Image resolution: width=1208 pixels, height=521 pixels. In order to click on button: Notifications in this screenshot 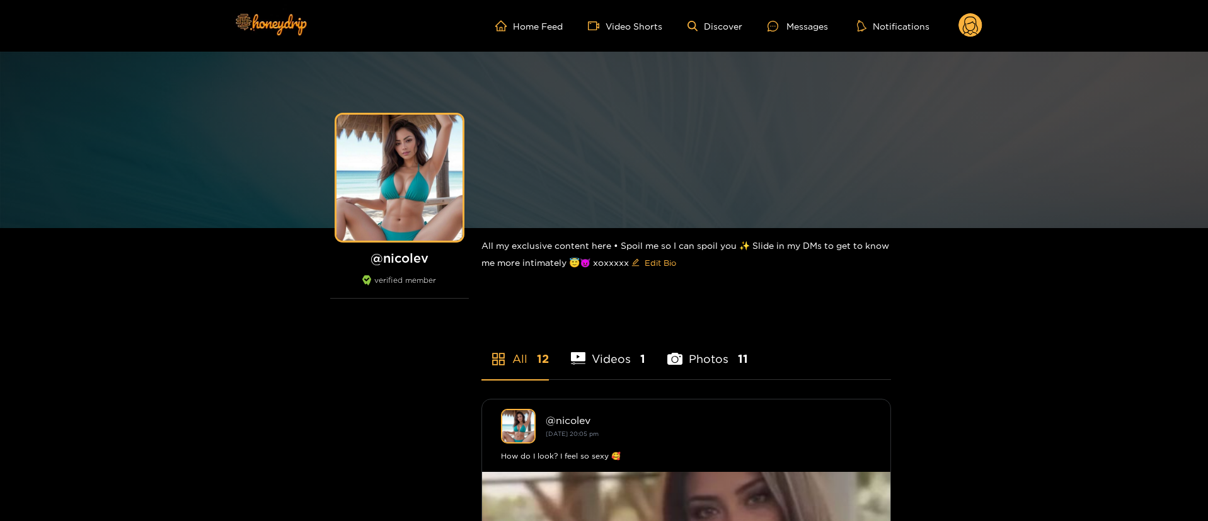, I will do `click(893, 26)`.